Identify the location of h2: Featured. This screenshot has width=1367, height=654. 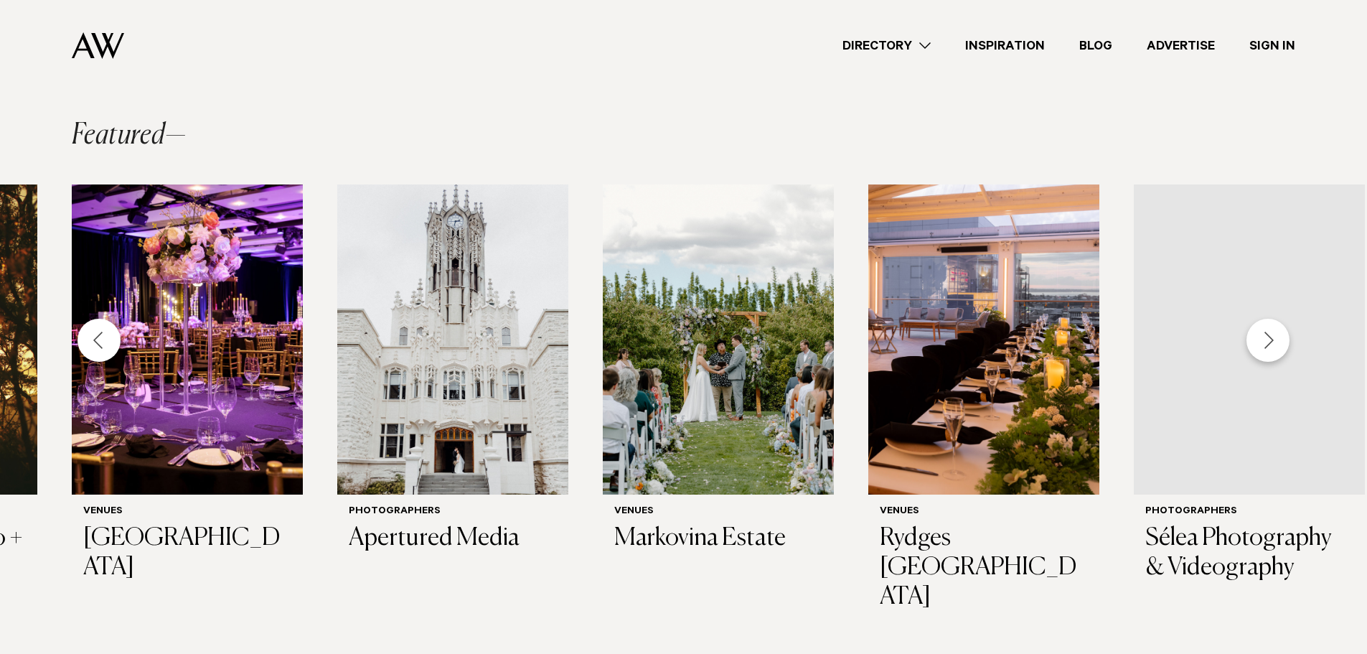
(129, 136).